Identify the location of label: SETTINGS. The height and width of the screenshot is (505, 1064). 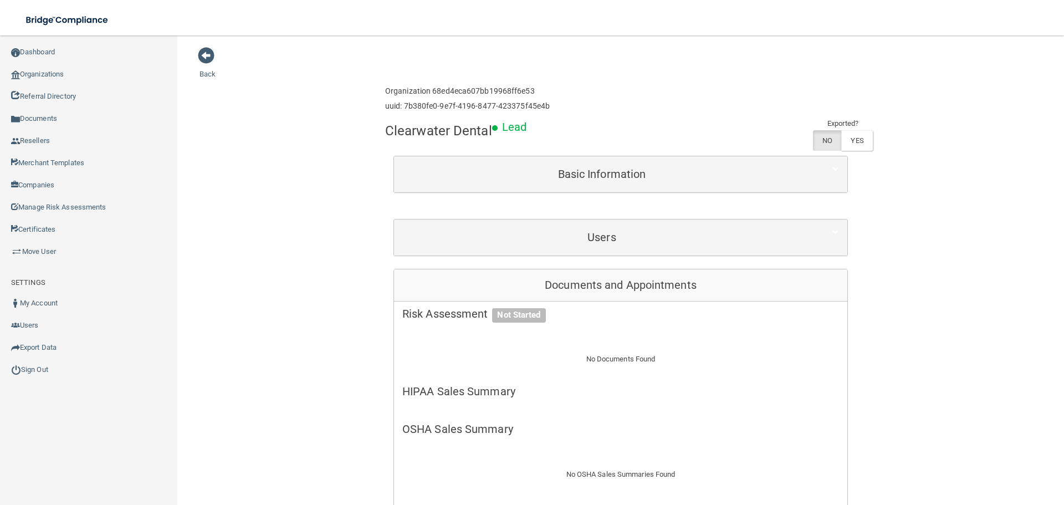
(28, 283).